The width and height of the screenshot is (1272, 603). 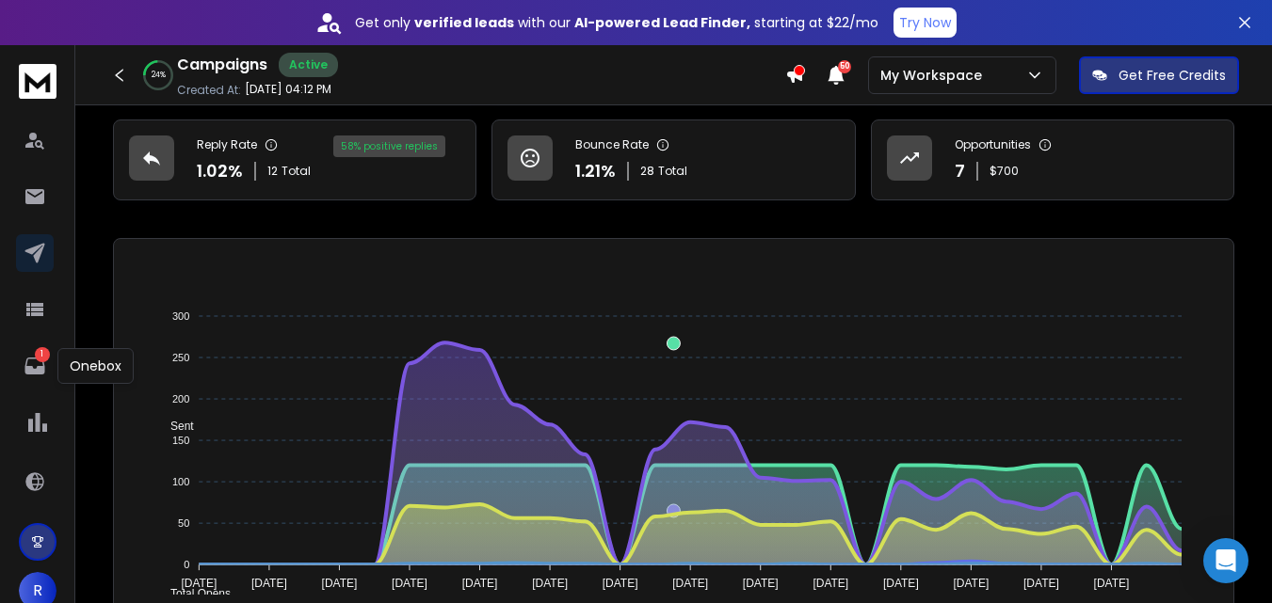 I want to click on div: Open Intercom Messenger, so click(x=1226, y=561).